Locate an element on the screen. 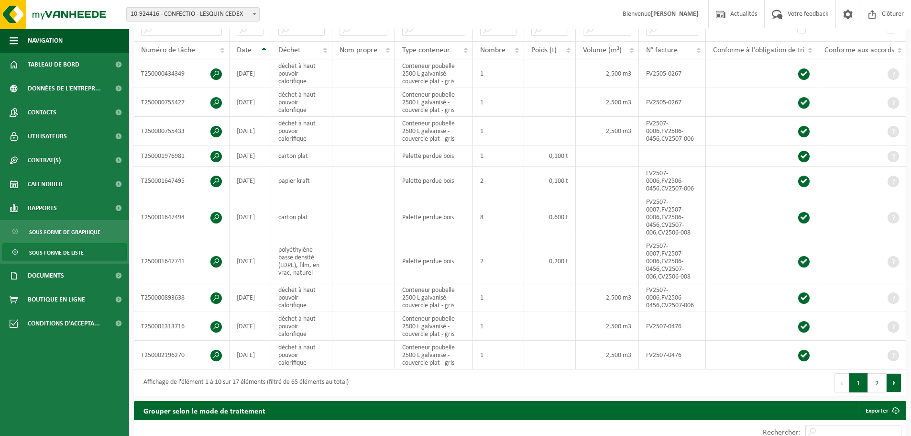 This screenshot has height=436, width=911. td: T250001976981 is located at coordinates (182, 156).